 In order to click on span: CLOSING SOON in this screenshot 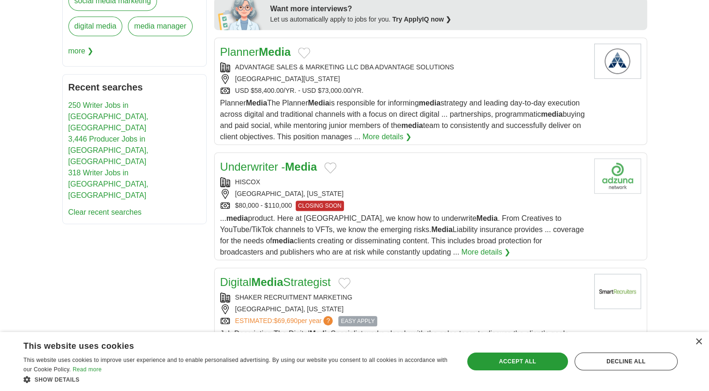, I will do `click(319, 206)`.